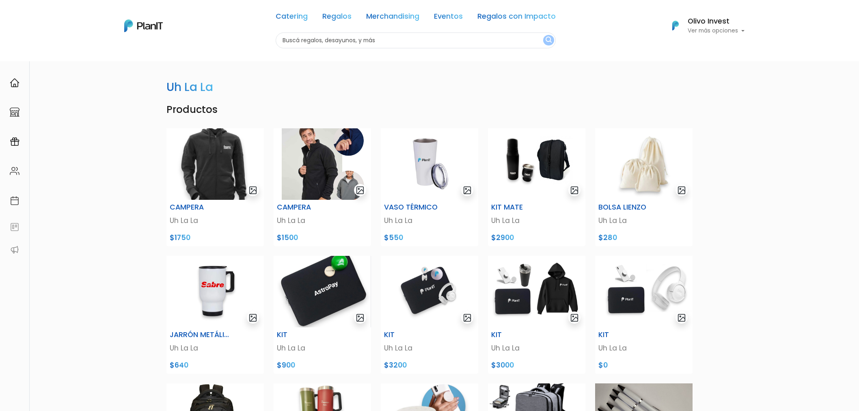 This screenshot has height=411, width=859. Describe the element at coordinates (322, 187) in the screenshot. I see `a: gallery-light CAMPERA Uh La La $1500` at that location.